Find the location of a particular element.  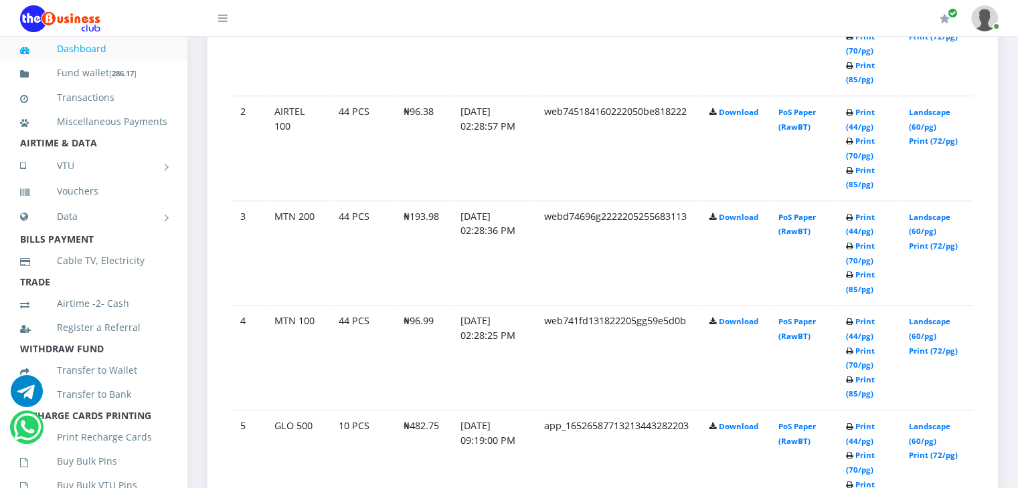

a: Miscellaneous Payments is located at coordinates (94, 122).